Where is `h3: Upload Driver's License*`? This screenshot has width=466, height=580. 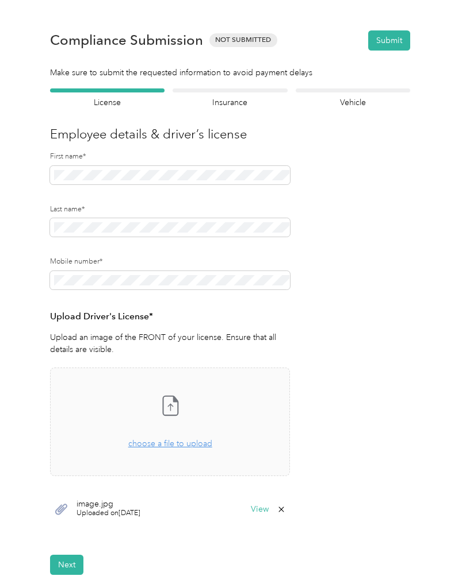 h3: Upload Driver's License* is located at coordinates (170, 317).